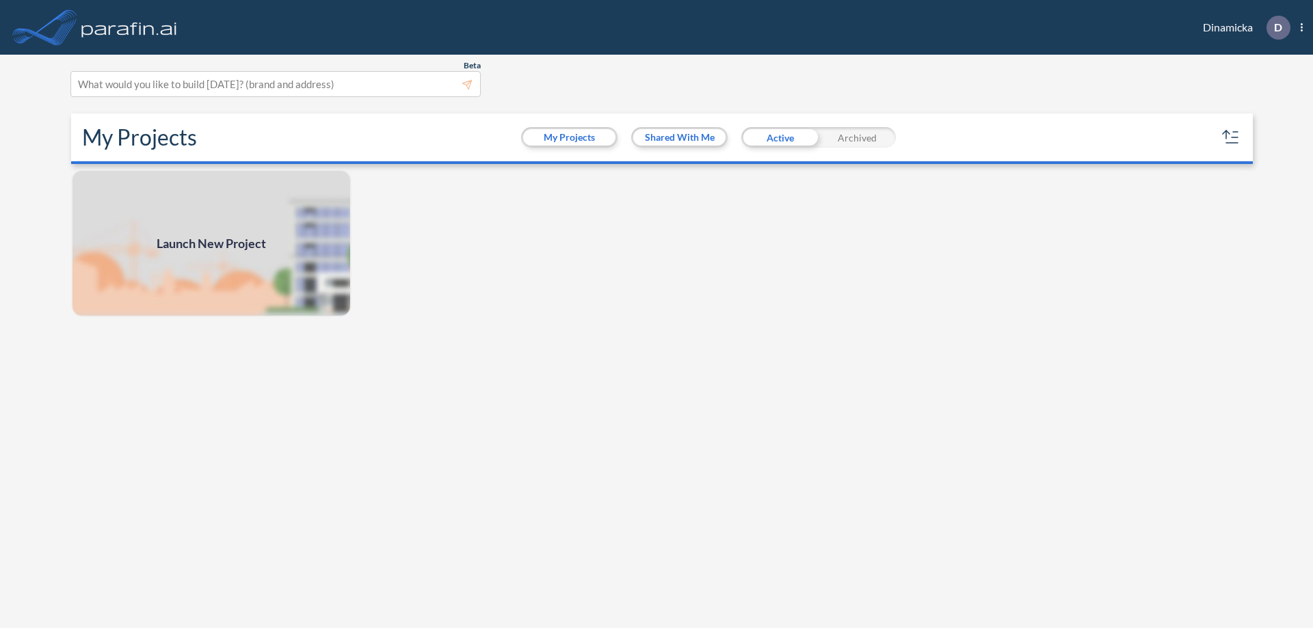 The height and width of the screenshot is (628, 1313). What do you see at coordinates (569, 137) in the screenshot?
I see `button: My Projects` at bounding box center [569, 137].